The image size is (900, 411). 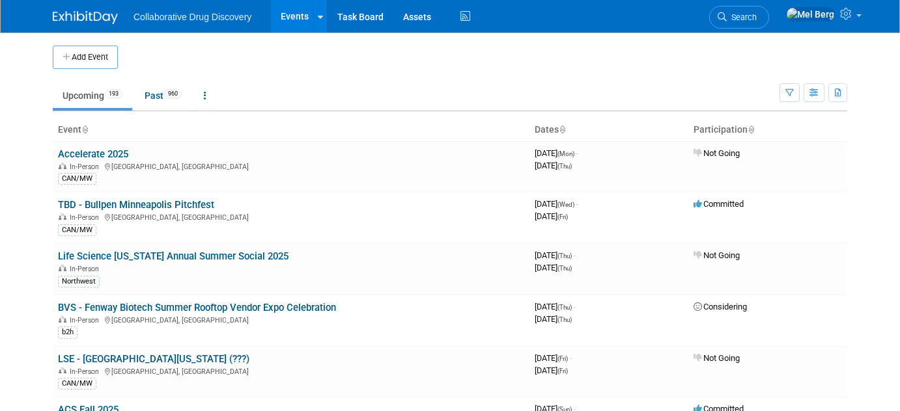 I want to click on button: Add Event, so click(x=85, y=57).